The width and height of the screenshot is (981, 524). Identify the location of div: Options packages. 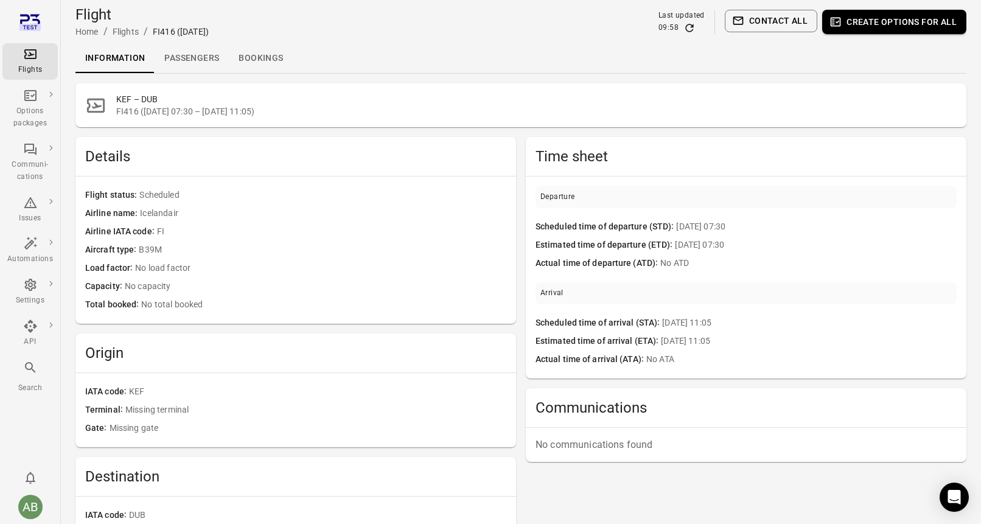
(30, 117).